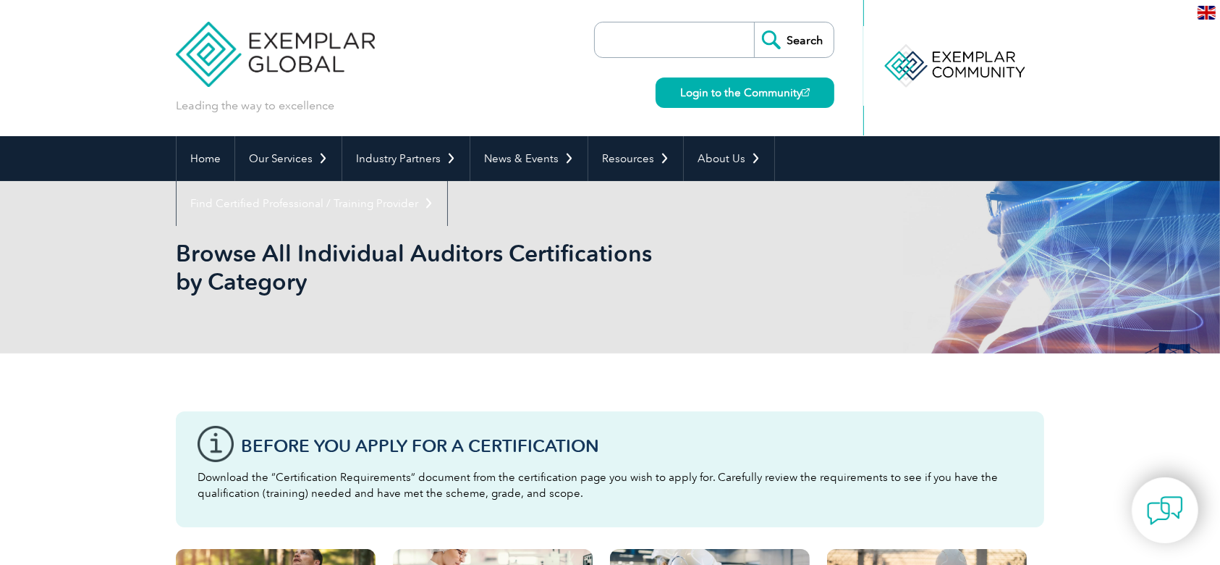 The image size is (1220, 565). Describe the element at coordinates (288, 159) in the screenshot. I see `a: Our Services` at that location.